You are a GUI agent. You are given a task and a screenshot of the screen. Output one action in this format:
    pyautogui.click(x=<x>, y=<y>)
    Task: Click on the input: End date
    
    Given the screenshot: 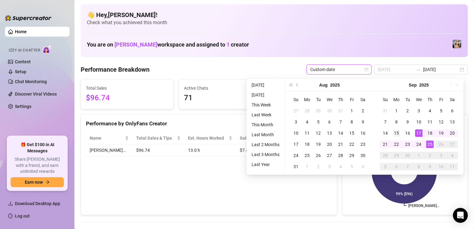 What is the action you would take?
    pyautogui.click(x=440, y=69)
    